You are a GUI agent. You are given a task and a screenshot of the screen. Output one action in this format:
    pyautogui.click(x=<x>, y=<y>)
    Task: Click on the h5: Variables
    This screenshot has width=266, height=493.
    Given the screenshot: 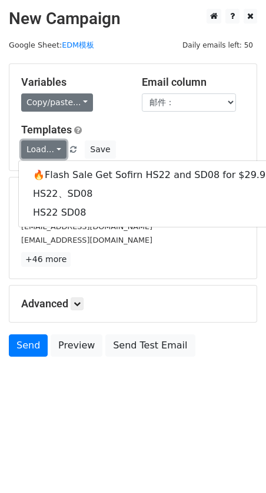 What is the action you would take?
    pyautogui.click(x=72, y=82)
    